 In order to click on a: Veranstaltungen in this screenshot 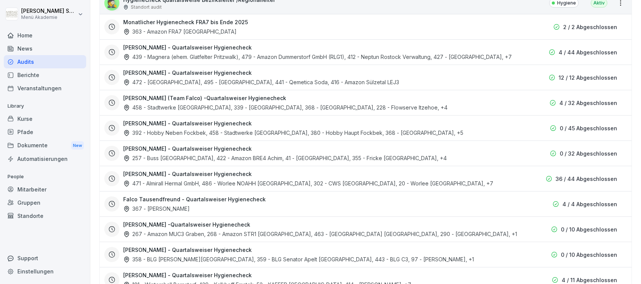, I will do `click(45, 88)`.